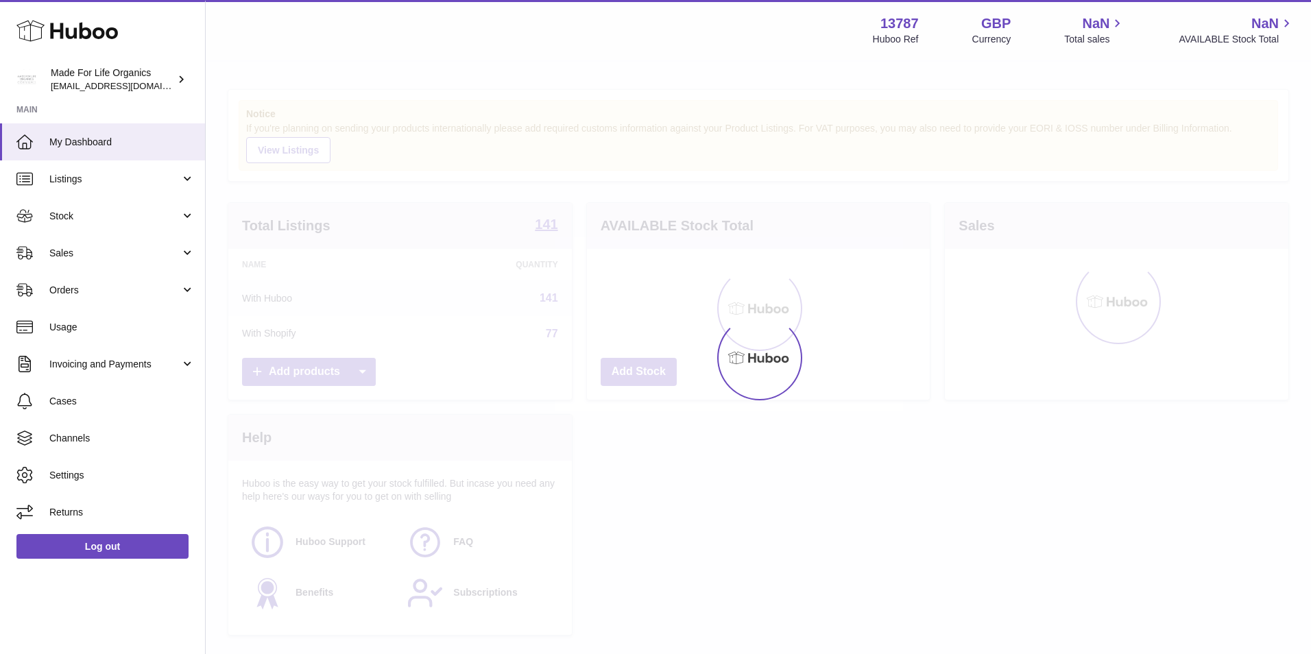  Describe the element at coordinates (27, 80) in the screenshot. I see `img: internalAdmin-13787@internal.huboo.com` at that location.